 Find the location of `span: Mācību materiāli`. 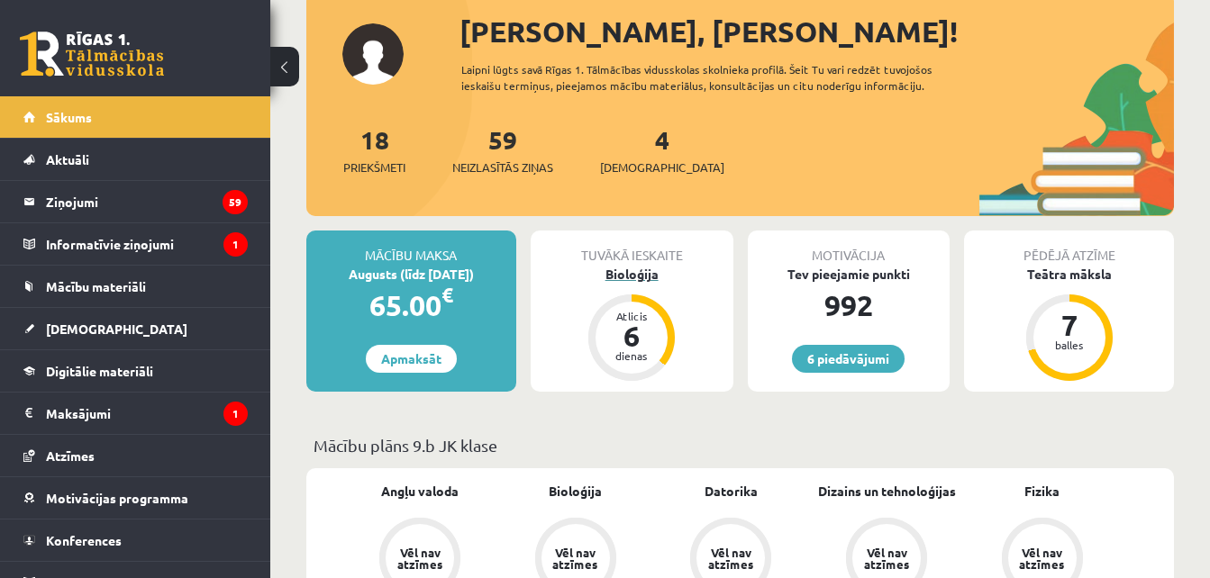

span: Mācību materiāli is located at coordinates (95, 286).